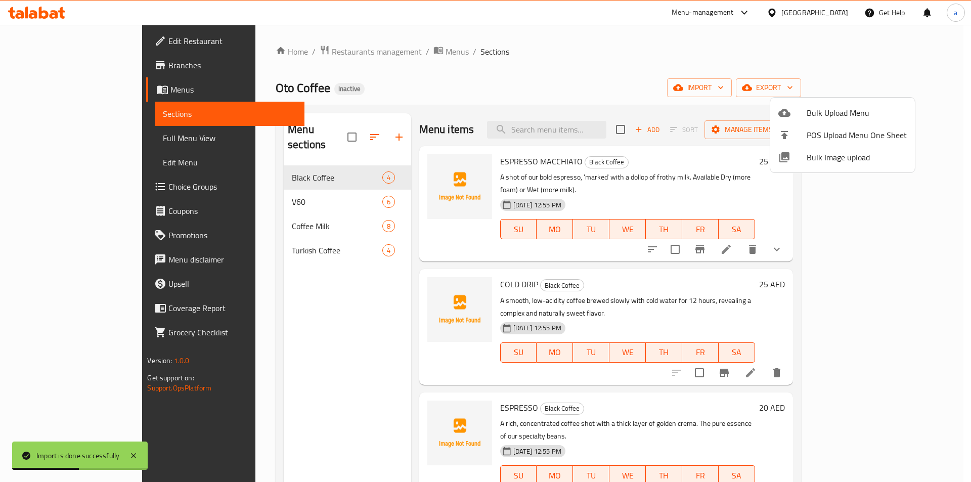 This screenshot has height=482, width=971. I want to click on li: POS Upload Menu One Sheet, so click(842, 135).